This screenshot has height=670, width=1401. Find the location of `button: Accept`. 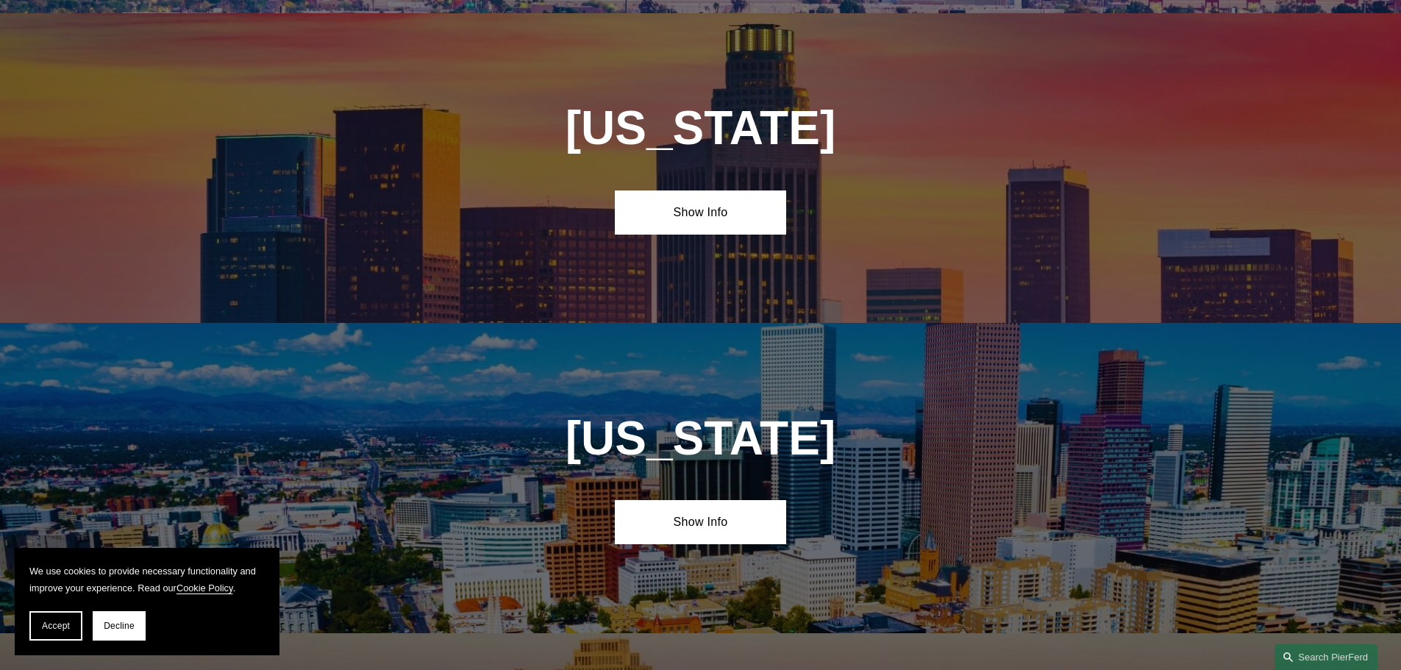

button: Accept is located at coordinates (56, 626).